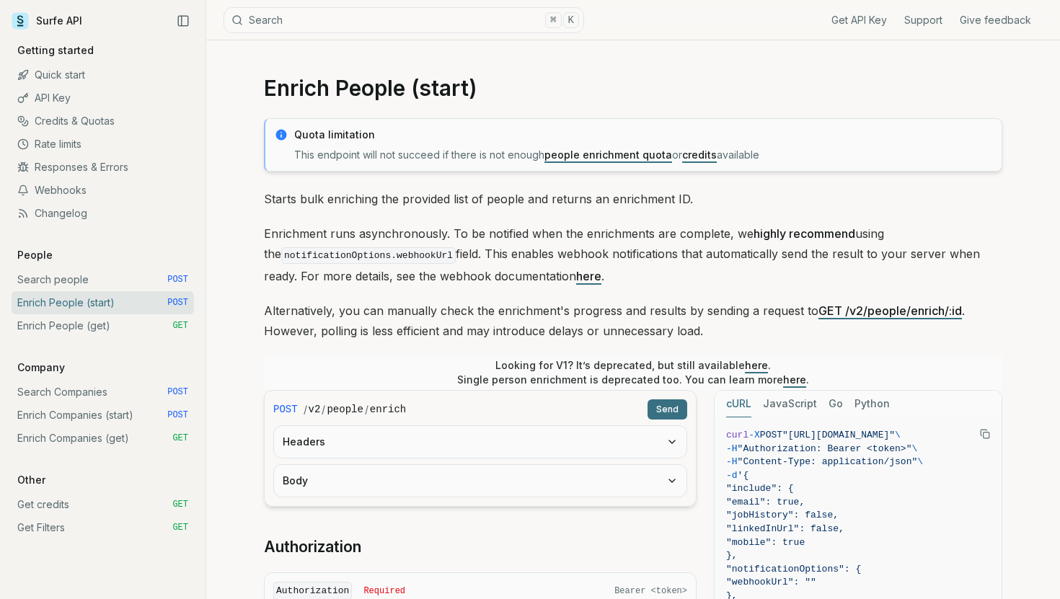  I want to click on a: Webhooks, so click(102, 190).